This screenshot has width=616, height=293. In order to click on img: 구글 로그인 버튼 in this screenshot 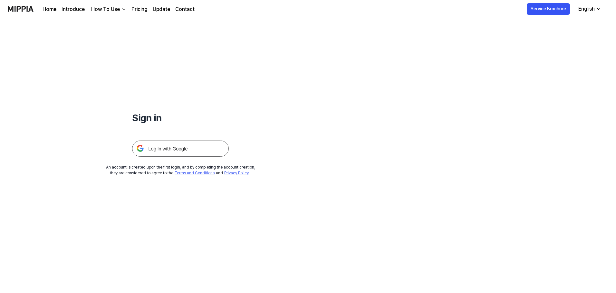, I will do `click(180, 149)`.